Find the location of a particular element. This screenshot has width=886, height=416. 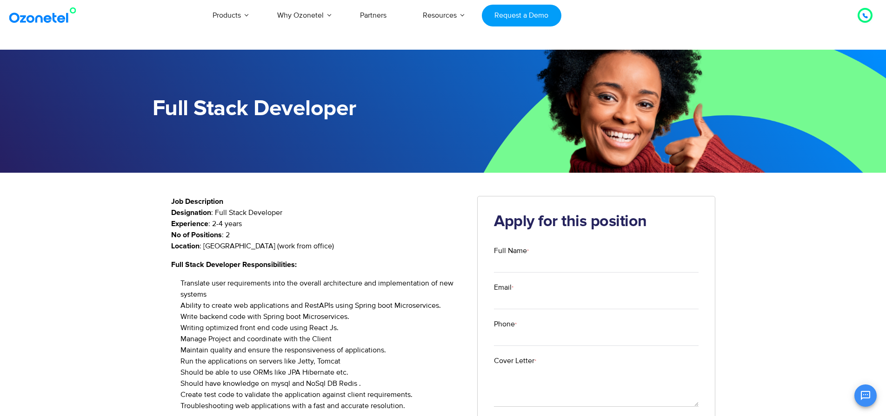

label: Email is located at coordinates (596, 288).